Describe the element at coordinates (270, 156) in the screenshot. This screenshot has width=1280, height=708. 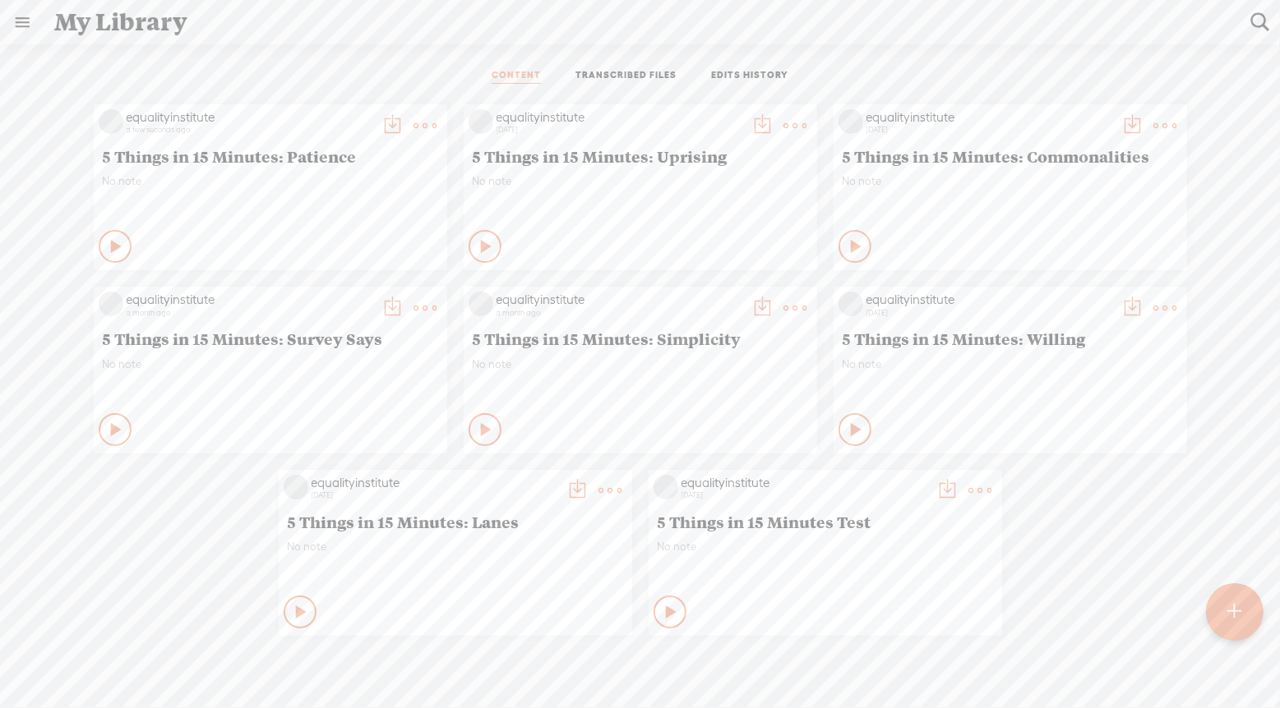
I see `span: 5 Things in 15 Minutes: Patience` at that location.